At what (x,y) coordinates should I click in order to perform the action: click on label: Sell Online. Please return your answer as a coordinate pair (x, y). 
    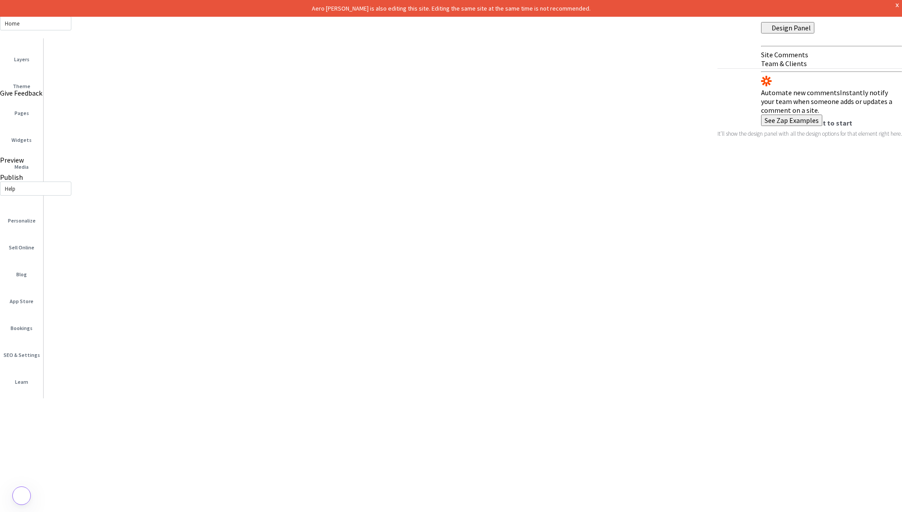
    Looking at the image, I should click on (22, 245).